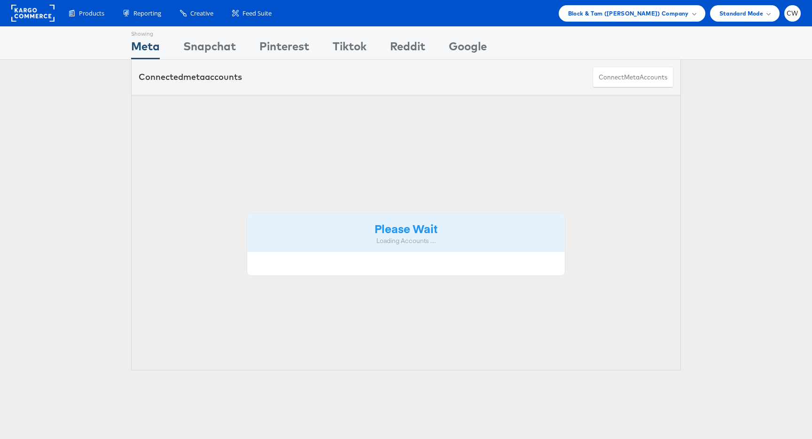 The height and width of the screenshot is (439, 812). I want to click on div: Loading Accounts ...., so click(406, 241).